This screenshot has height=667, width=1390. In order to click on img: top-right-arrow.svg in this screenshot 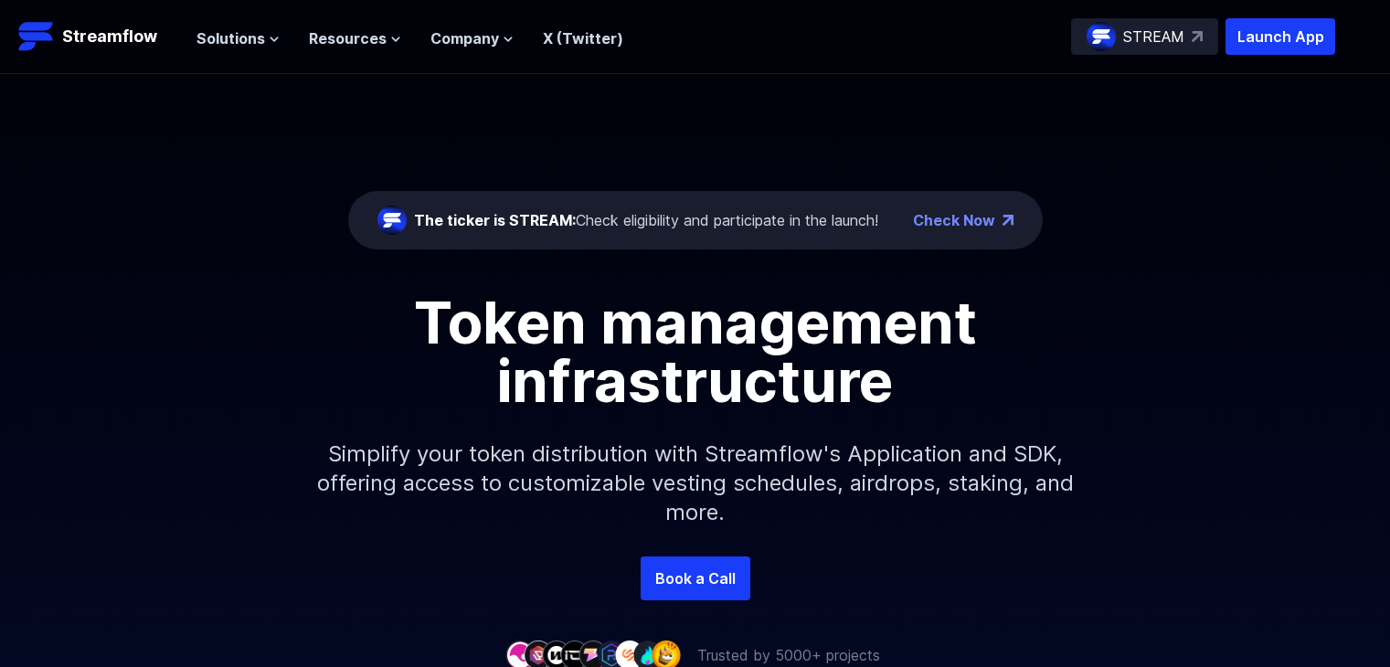, I will do `click(1197, 37)`.